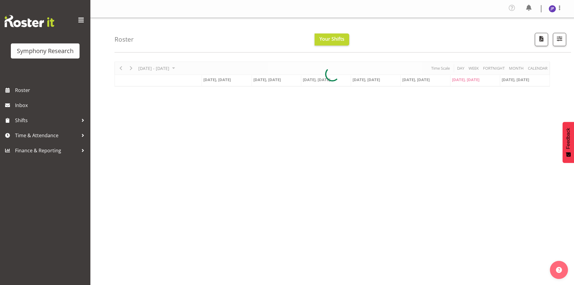 The width and height of the screenshot is (574, 285). I want to click on button: Feedback - Show survey, so click(568, 142).